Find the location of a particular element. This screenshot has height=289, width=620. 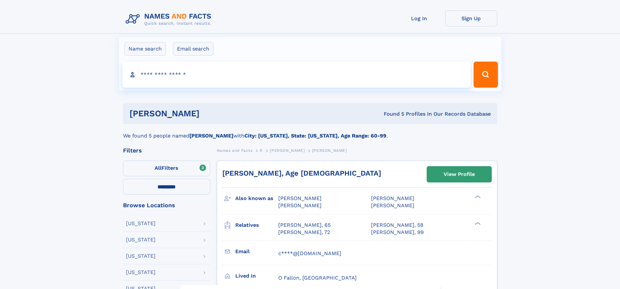

h3: Email is located at coordinates (257, 251).